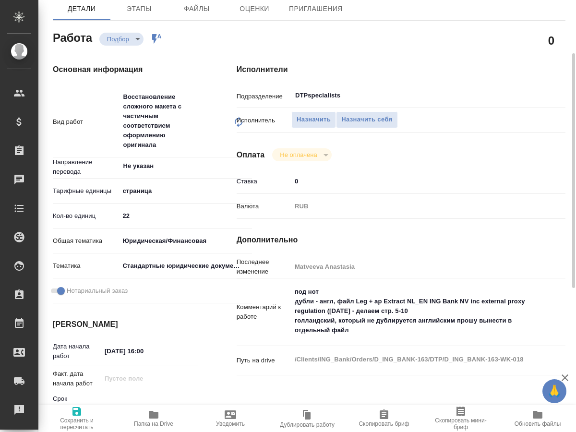  I want to click on span: Скопировать мини-бриф, so click(460, 424).